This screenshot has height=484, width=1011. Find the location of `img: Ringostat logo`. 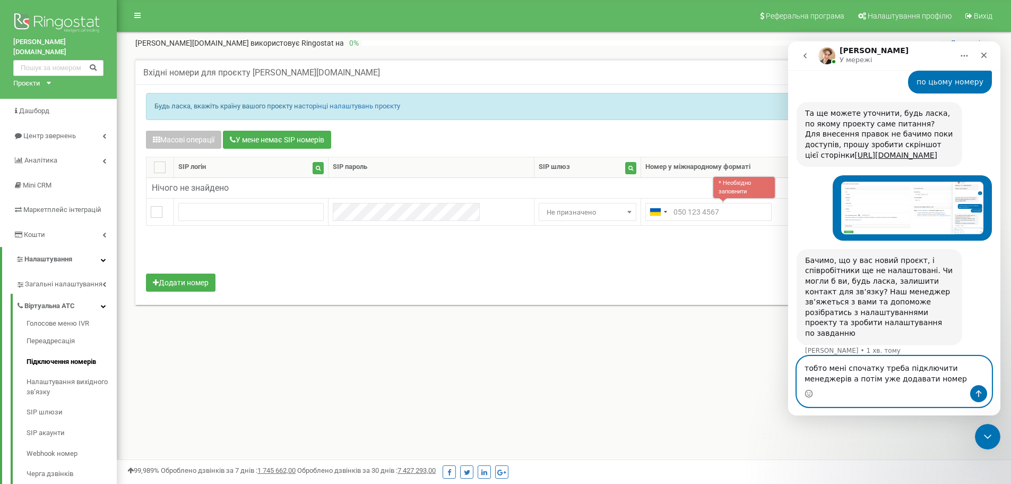

img: Ringostat logo is located at coordinates (58, 24).